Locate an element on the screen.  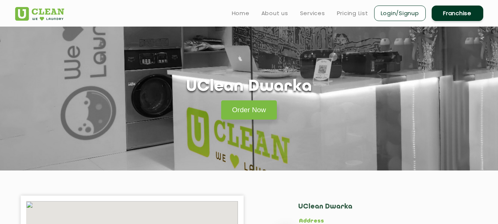
a: Services is located at coordinates (313, 13).